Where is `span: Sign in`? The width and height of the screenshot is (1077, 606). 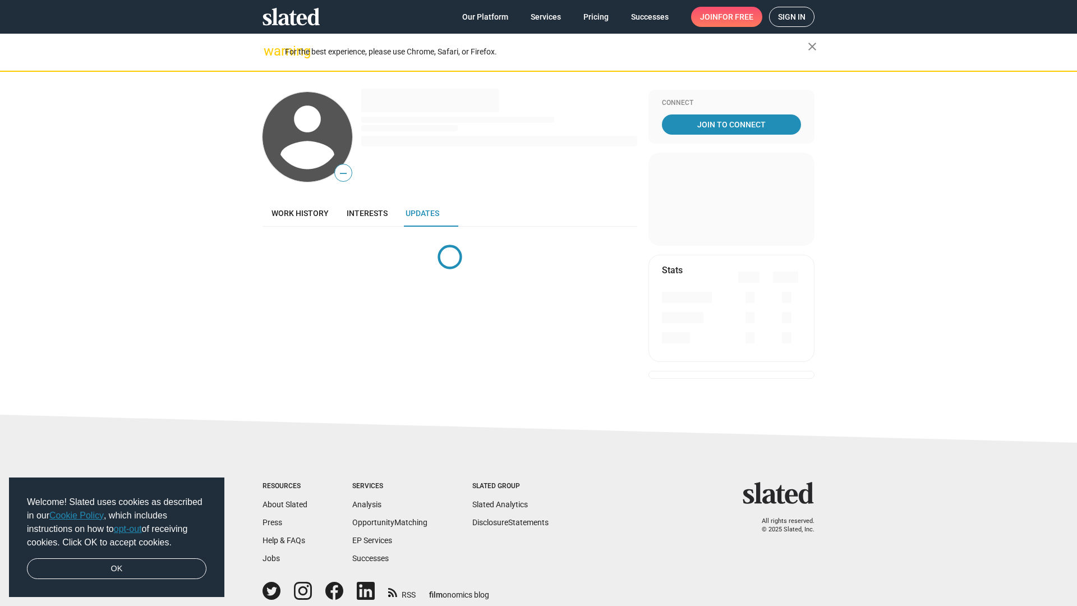 span: Sign in is located at coordinates (792, 17).